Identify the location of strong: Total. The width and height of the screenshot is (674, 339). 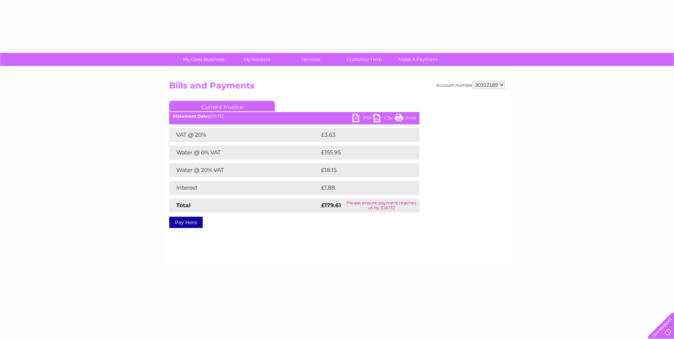
(183, 205).